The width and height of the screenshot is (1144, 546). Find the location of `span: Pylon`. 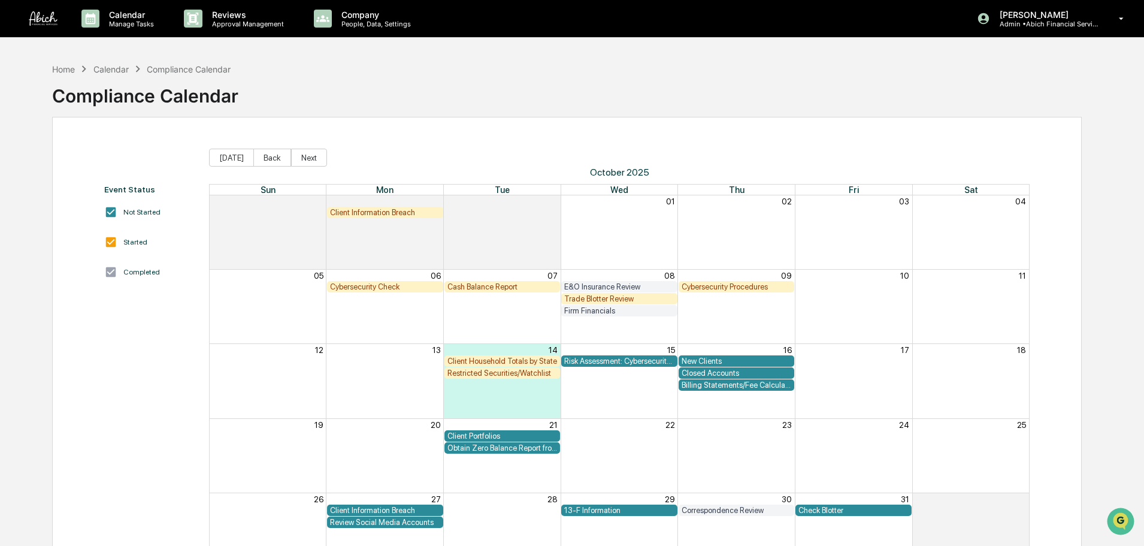

span: Pylon is located at coordinates (132, 207).